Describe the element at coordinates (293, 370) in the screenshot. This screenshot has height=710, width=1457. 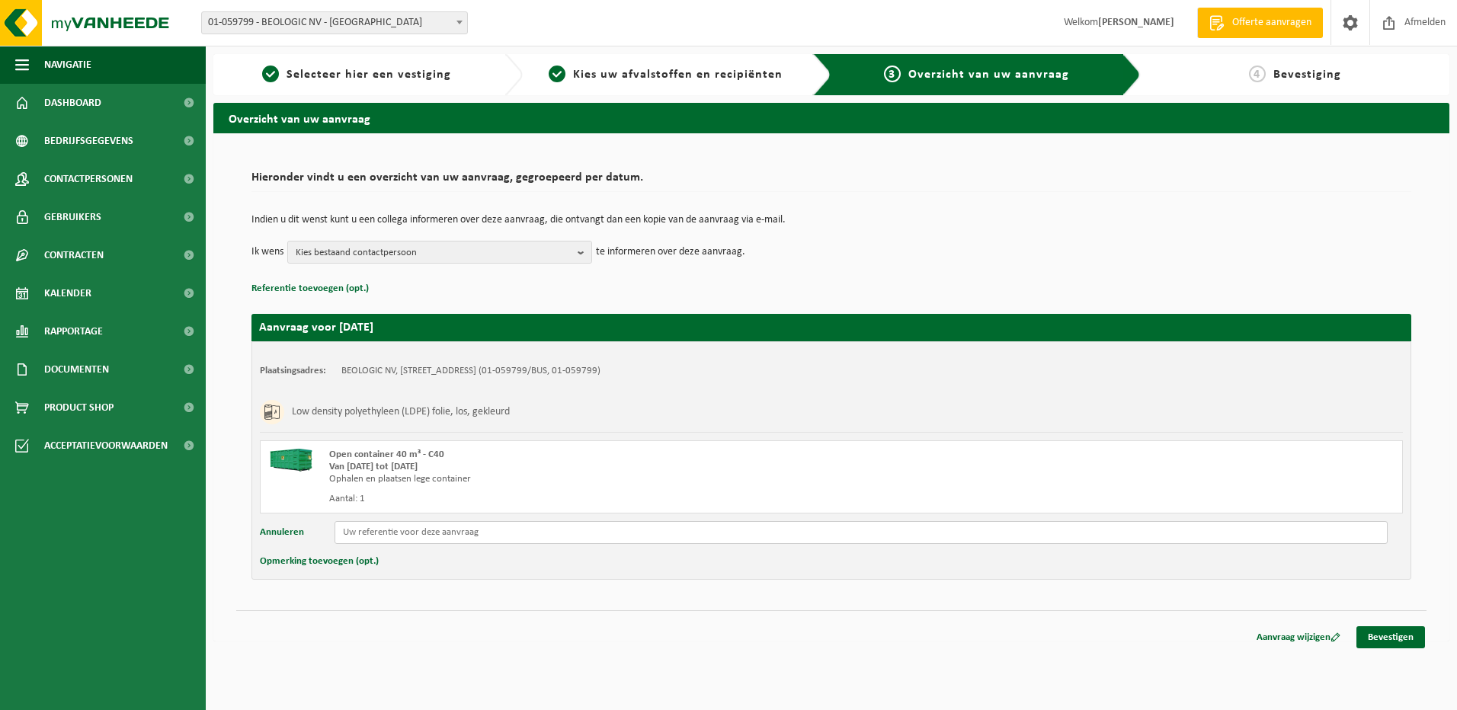
I see `strong: Plaatsingsadres:` at that location.